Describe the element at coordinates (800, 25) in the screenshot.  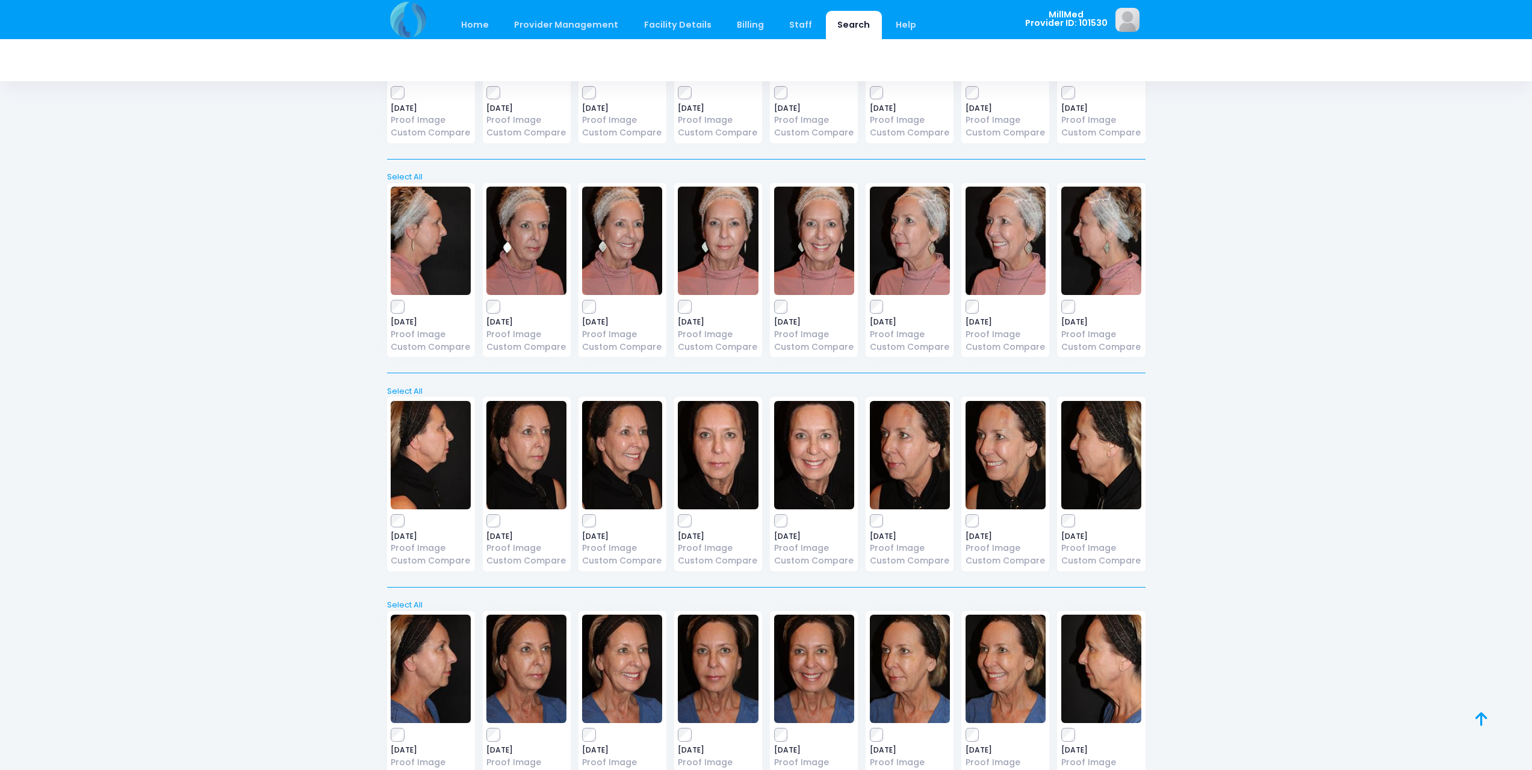
I see `a: Staff` at that location.